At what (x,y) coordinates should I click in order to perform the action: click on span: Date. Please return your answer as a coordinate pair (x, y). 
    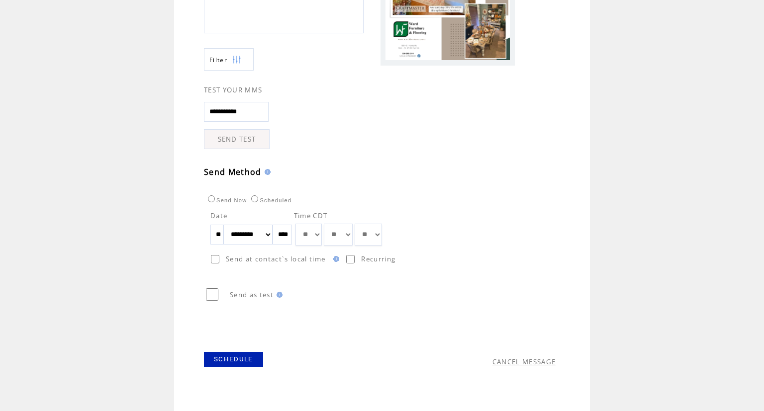
    Looking at the image, I should click on (219, 216).